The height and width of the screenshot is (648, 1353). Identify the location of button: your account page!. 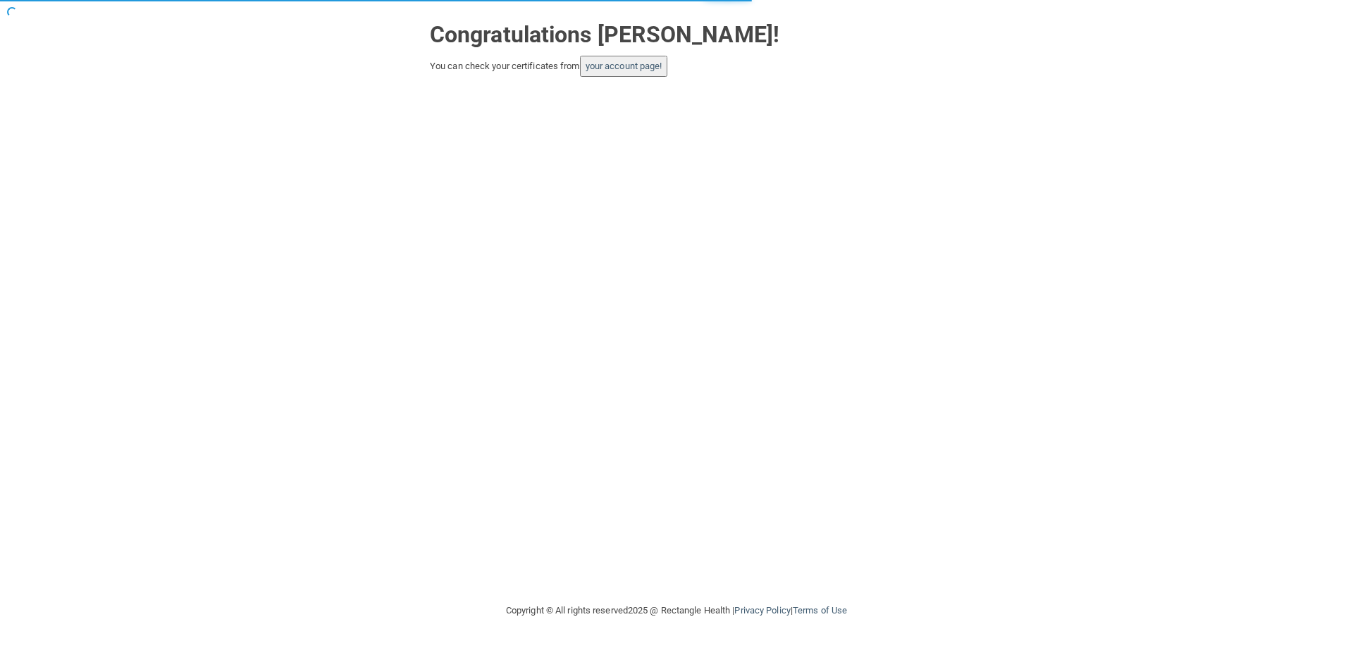
(624, 66).